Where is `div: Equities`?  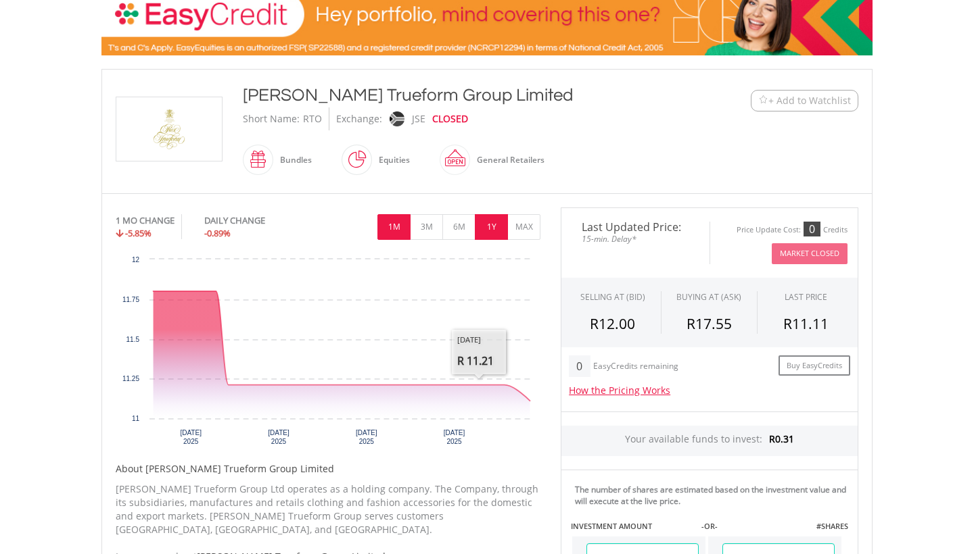 div: Equities is located at coordinates (391, 160).